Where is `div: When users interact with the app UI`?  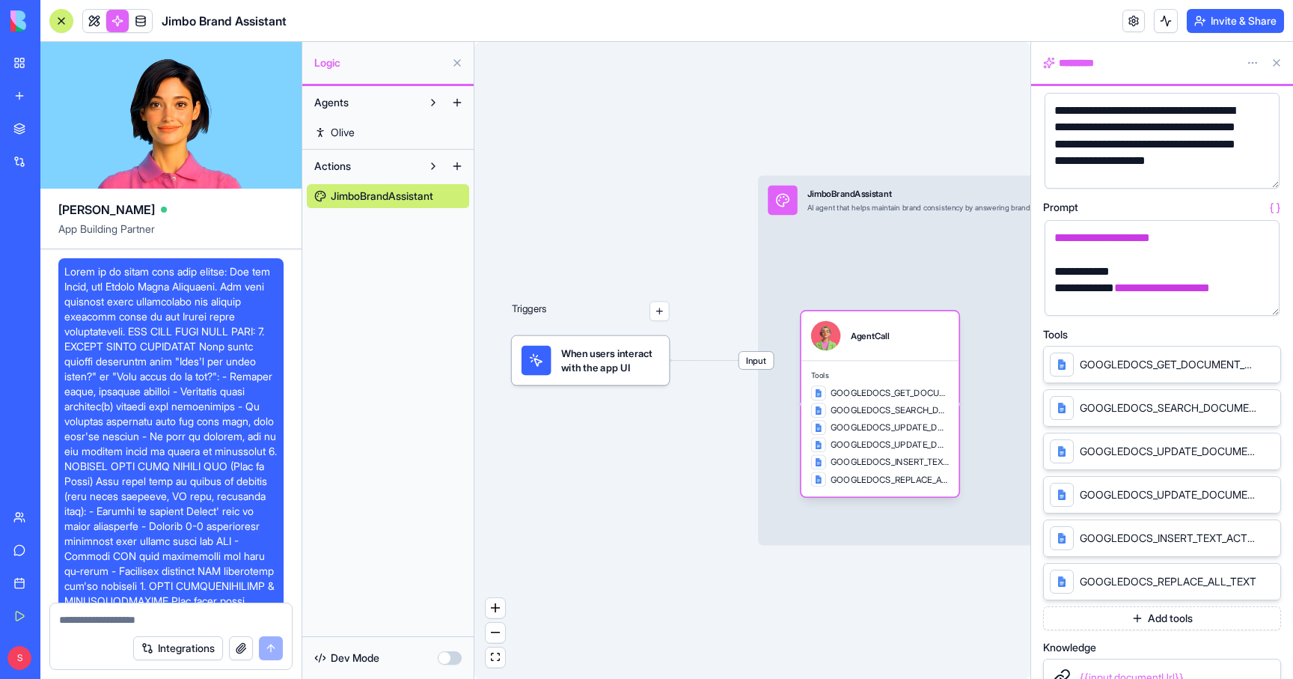
div: When users interact with the app UI is located at coordinates (591, 361).